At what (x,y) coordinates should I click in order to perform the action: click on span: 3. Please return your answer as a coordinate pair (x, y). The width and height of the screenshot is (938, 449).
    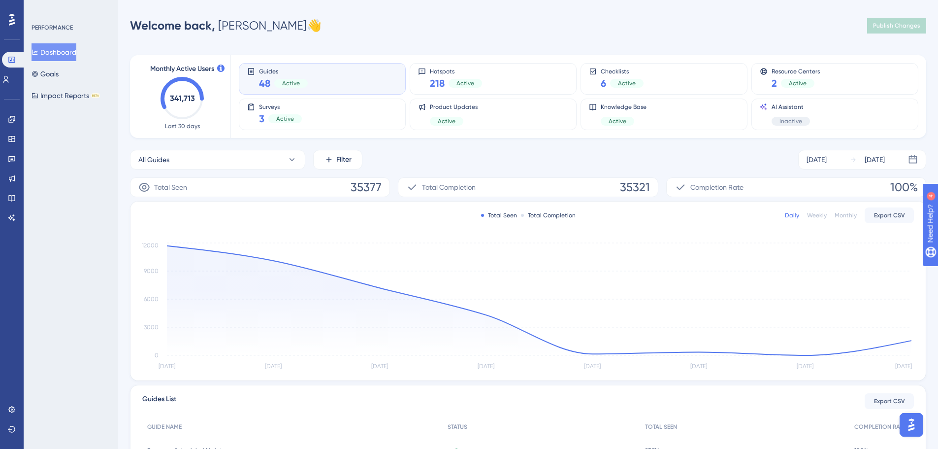
    Looking at the image, I should click on (262, 119).